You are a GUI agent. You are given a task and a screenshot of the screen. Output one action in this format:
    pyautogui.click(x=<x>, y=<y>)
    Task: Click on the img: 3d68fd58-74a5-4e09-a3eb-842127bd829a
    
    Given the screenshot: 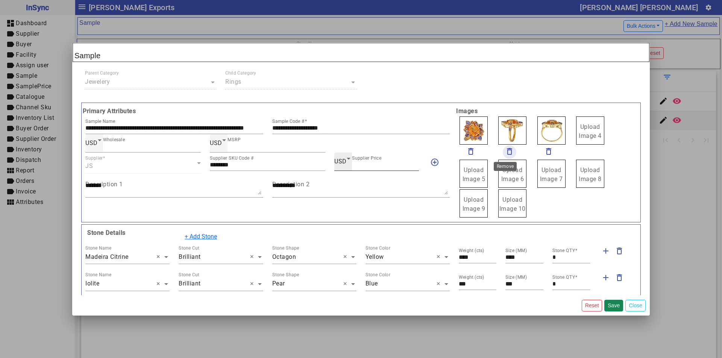 What is the action you would take?
    pyautogui.click(x=512, y=131)
    